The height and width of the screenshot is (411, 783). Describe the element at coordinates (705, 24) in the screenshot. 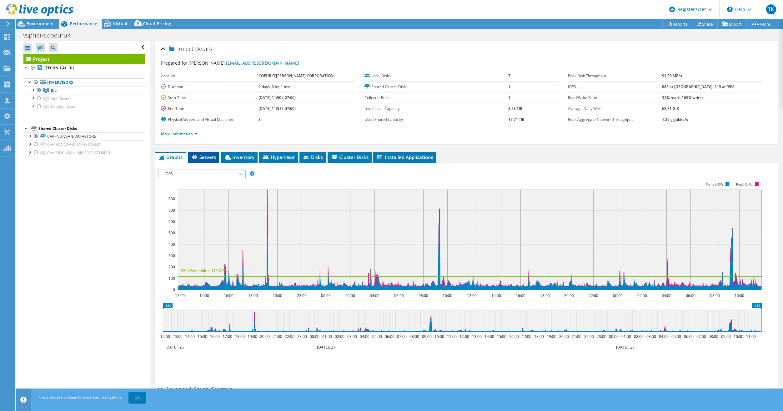

I see `a: Share` at that location.